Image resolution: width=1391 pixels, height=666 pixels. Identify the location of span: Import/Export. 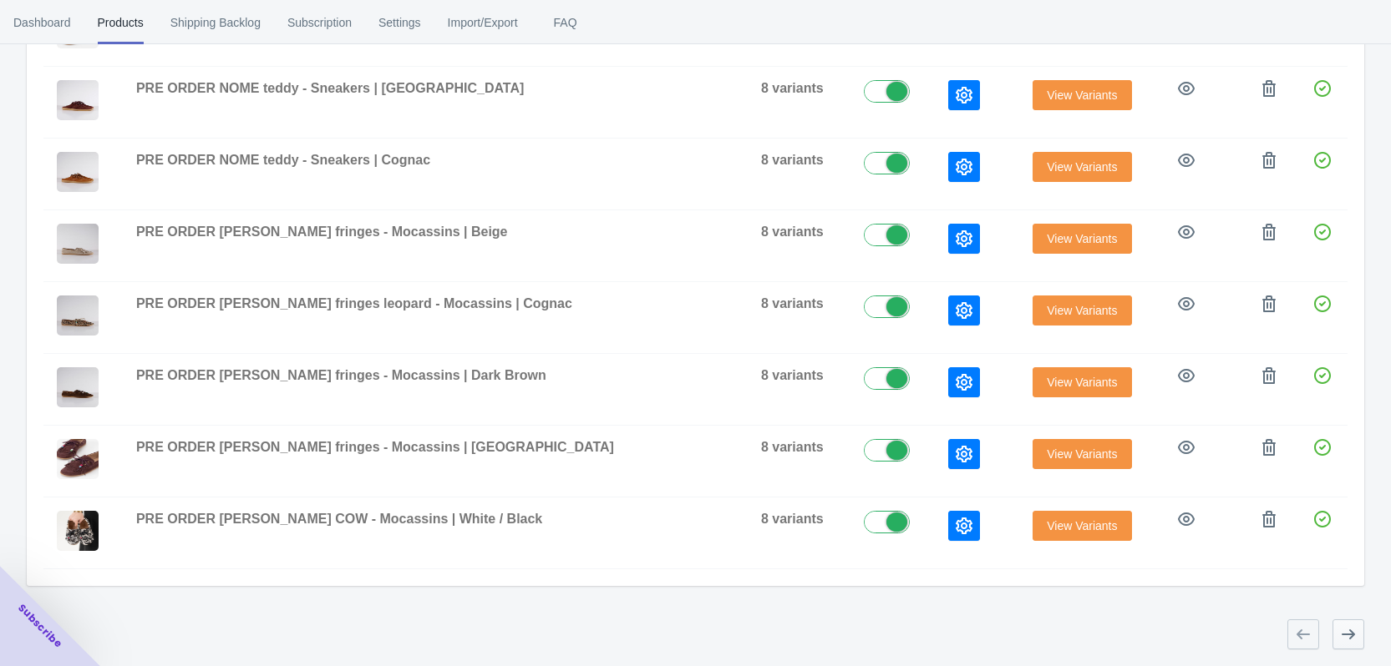
(483, 23).